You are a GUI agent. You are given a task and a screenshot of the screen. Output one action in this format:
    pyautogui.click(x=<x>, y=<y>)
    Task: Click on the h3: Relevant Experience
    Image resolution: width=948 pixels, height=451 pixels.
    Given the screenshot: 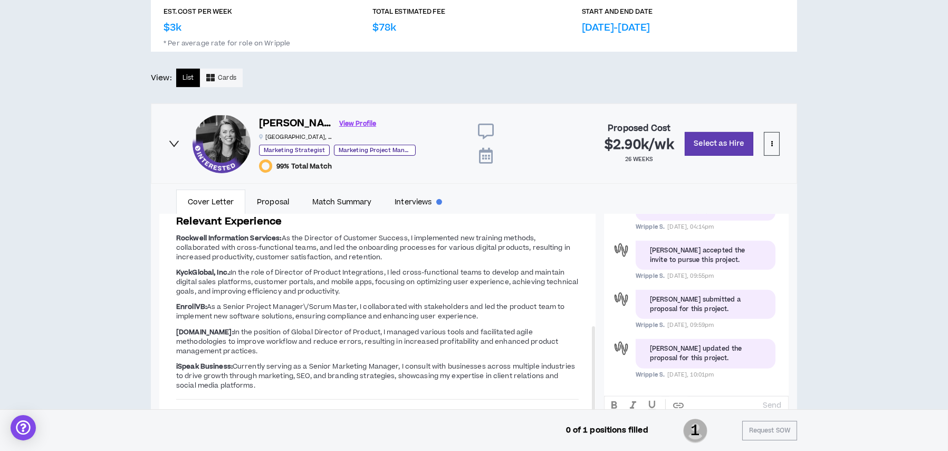 What is the action you would take?
    pyautogui.click(x=377, y=221)
    